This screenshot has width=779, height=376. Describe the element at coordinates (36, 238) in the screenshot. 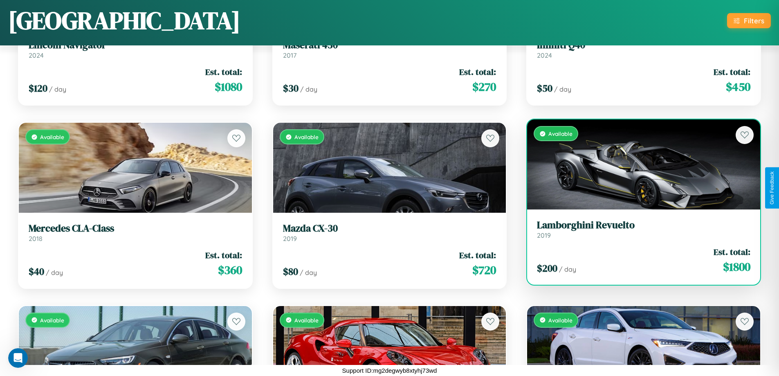

I see `span: 2018` at that location.